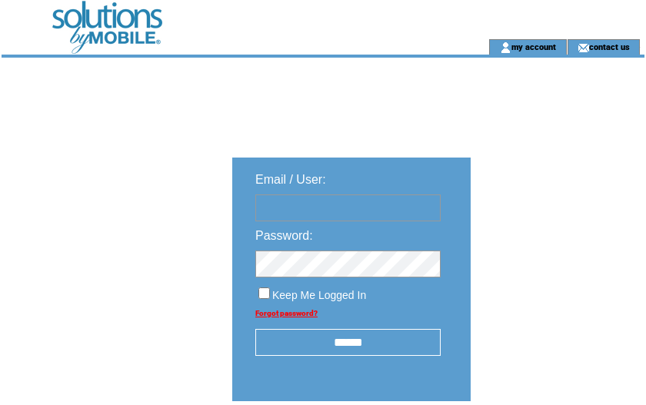 Image resolution: width=646 pixels, height=405 pixels. I want to click on img: account_icon.gif;jsessionid=E8AD83291BFCF0DA9866DE5F06BAD598, so click(505, 48).